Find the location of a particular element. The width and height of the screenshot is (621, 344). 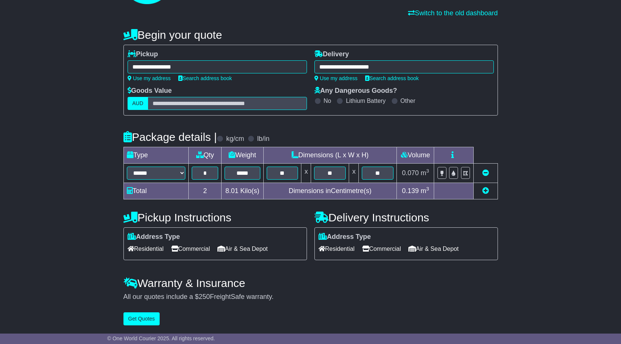

td: Total is located at coordinates (156, 191).